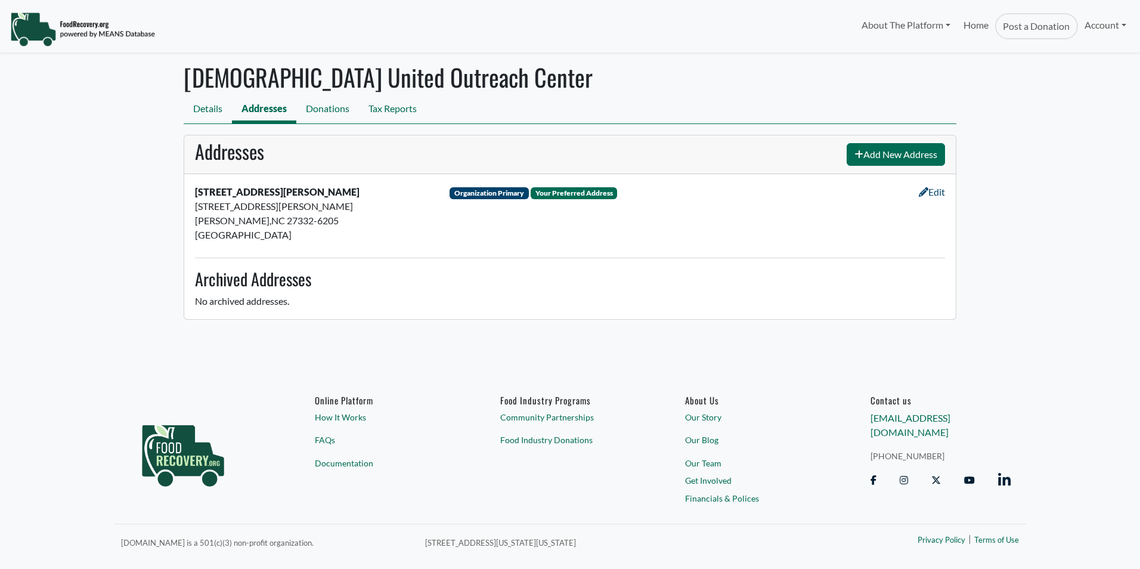  Describe the element at coordinates (941, 541) in the screenshot. I see `a: Privacy Policy` at that location.